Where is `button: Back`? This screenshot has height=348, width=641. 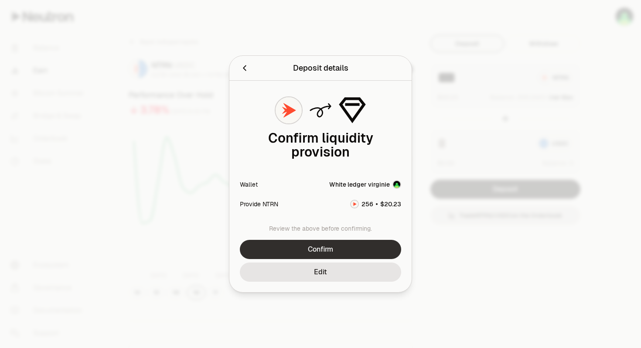
button: Back is located at coordinates (245, 68).